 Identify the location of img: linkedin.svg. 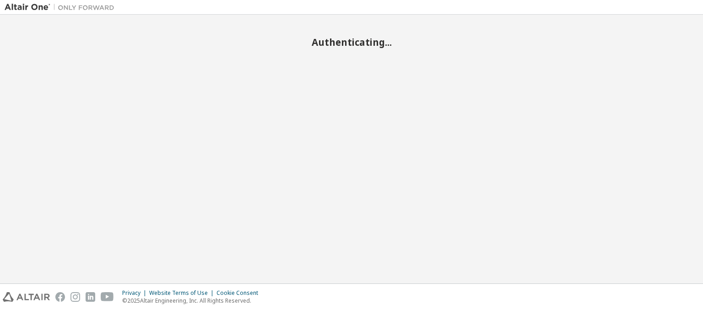
(90, 297).